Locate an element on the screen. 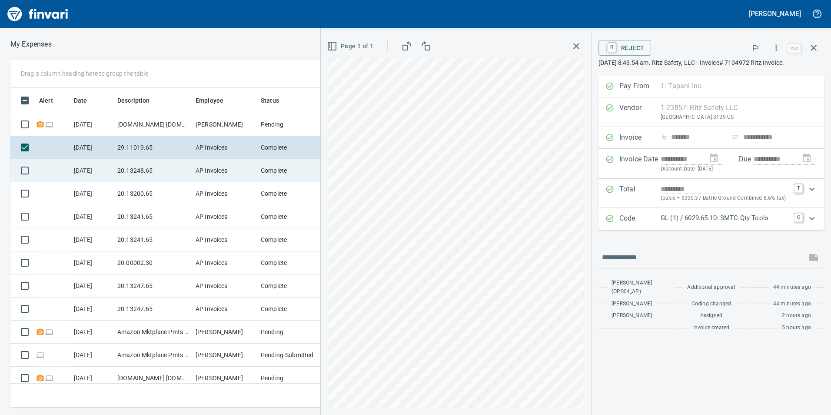 The image size is (831, 415). a: R is located at coordinates (612, 47).